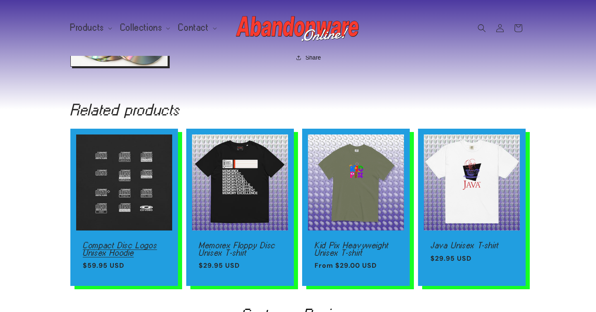  What do you see at coordinates (482, 28) in the screenshot?
I see `summary: Search` at bounding box center [482, 28].